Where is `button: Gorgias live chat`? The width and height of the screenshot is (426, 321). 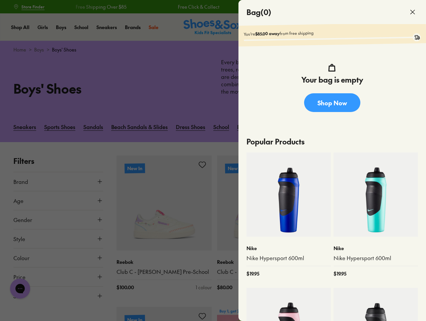
button: Gorgias live chat is located at coordinates (13, 12).